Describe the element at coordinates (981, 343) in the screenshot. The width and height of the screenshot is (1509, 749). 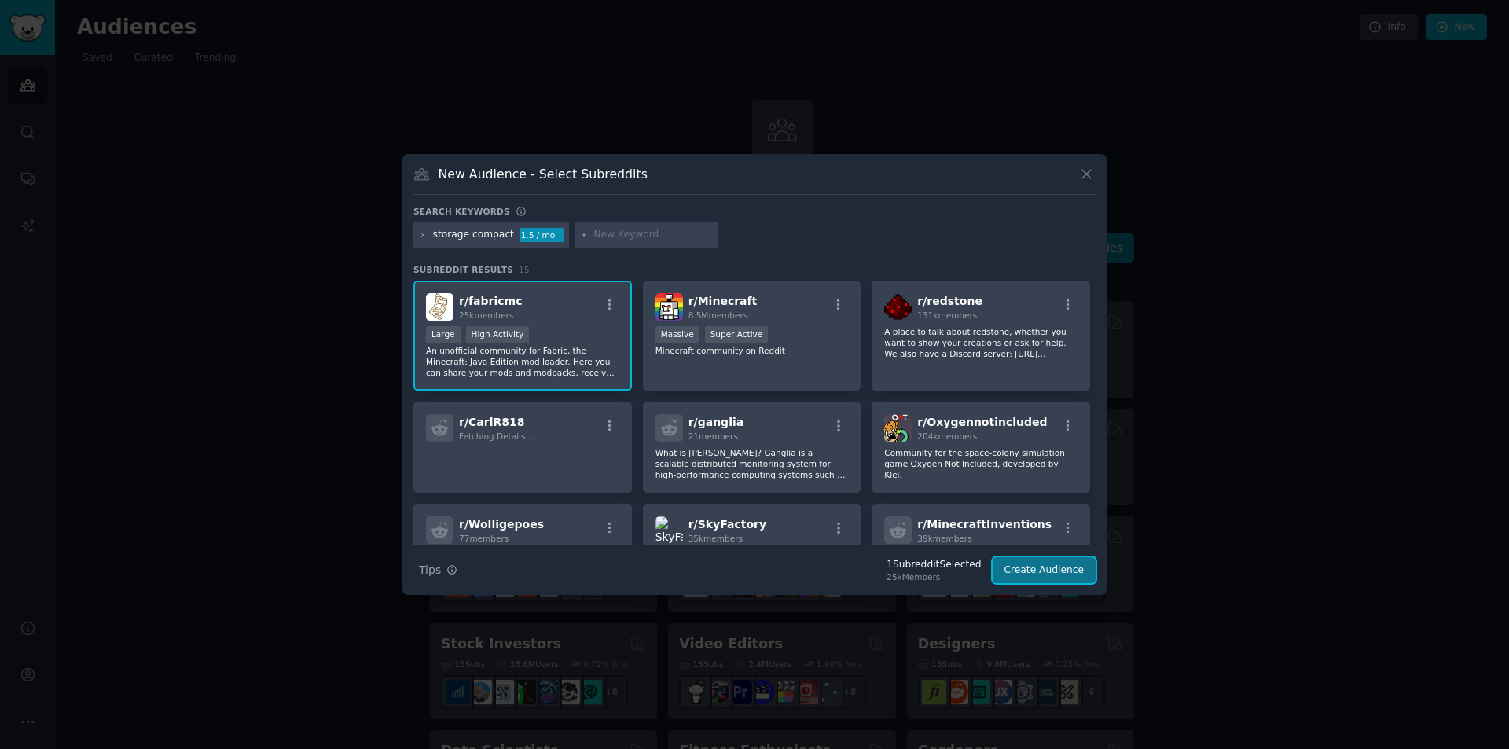
I see `p: A place to talk about redstone, whether you want to show your creations or ask for help. We also ...` at that location.